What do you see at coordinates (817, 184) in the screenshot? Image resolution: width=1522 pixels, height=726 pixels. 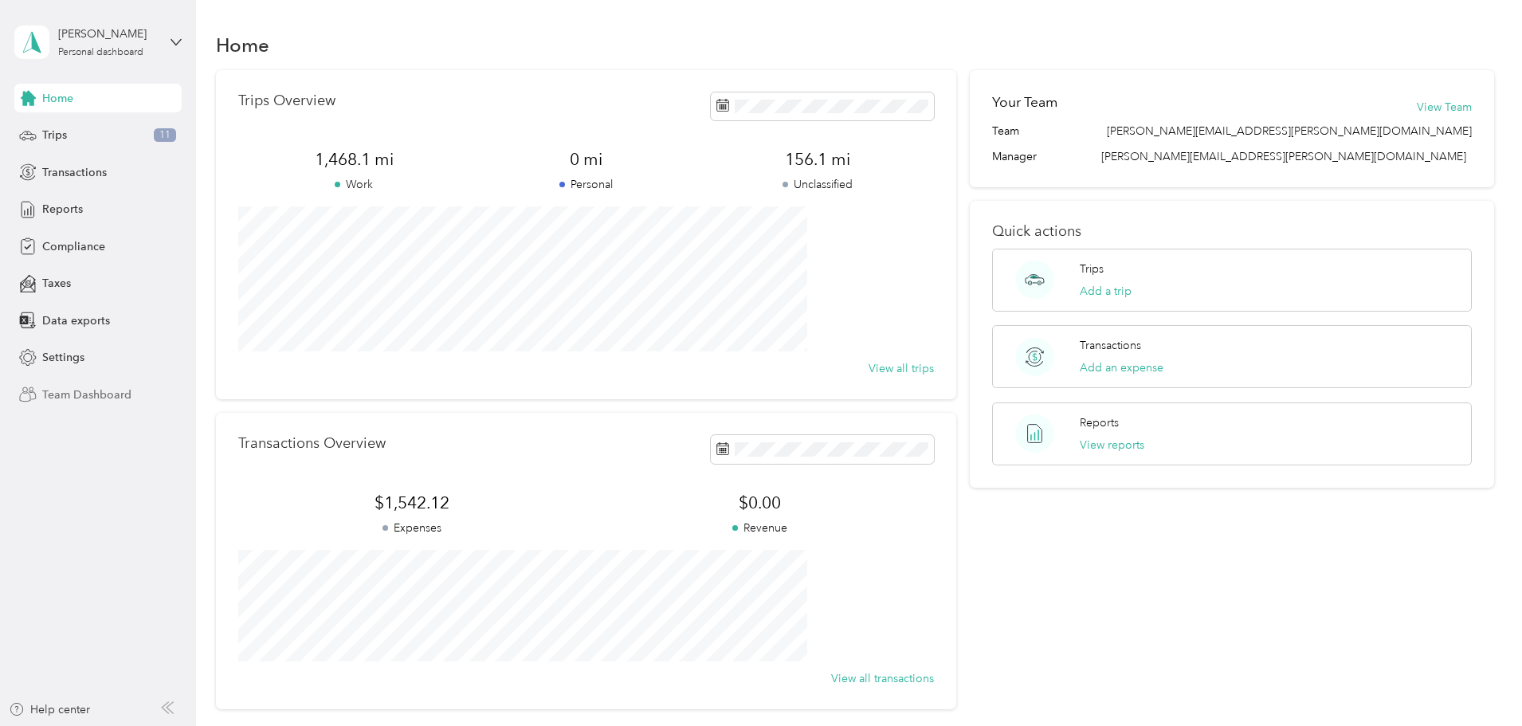 I see `p: Unclassified` at bounding box center [817, 184].